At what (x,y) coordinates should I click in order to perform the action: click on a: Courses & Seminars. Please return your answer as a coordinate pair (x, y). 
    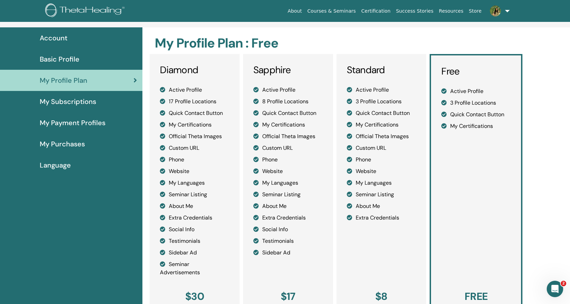
    Looking at the image, I should click on (332, 11).